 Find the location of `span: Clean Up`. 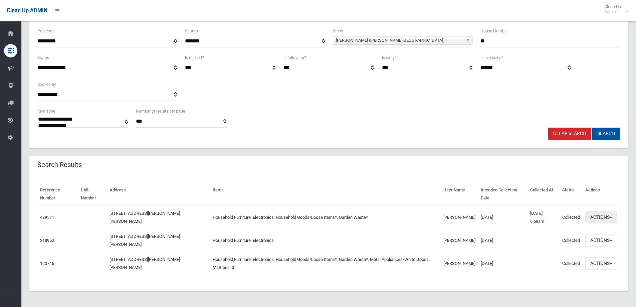

span: Clean Up is located at coordinates (614, 9).